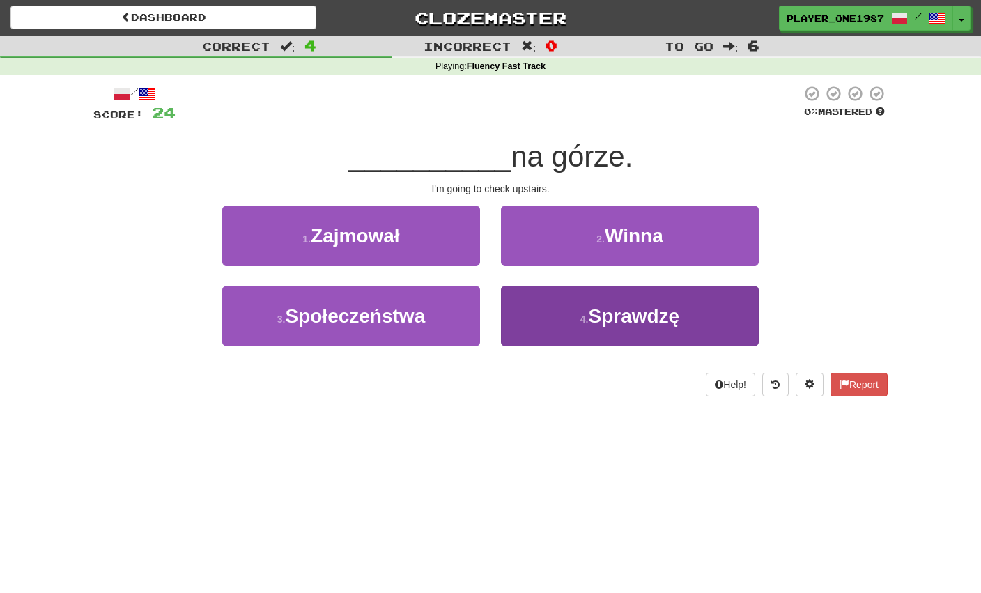  What do you see at coordinates (753, 45) in the screenshot?
I see `span: 6` at bounding box center [753, 45].